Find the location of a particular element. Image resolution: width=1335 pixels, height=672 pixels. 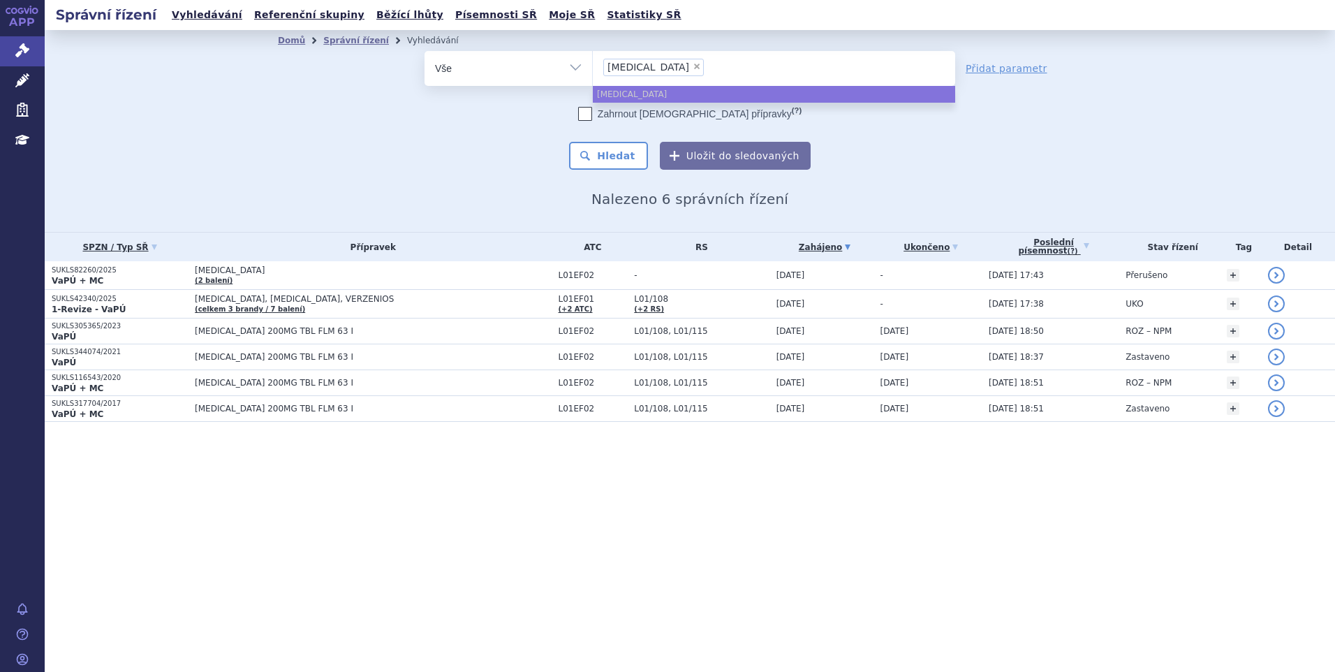

p: SUKLS42340/2025 is located at coordinates (119, 299).